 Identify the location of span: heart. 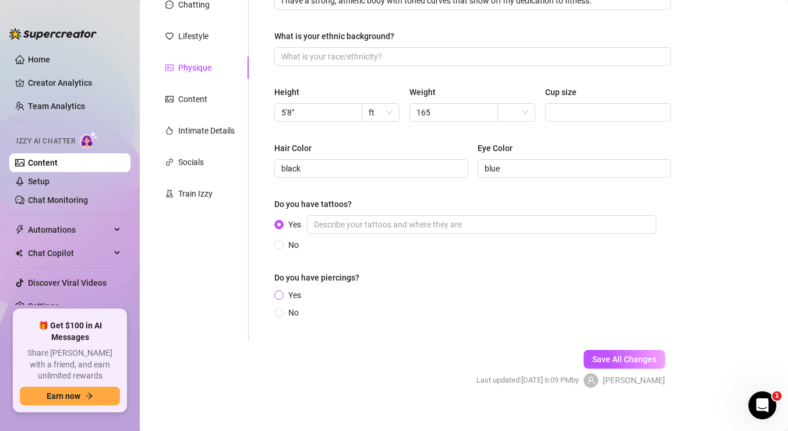
(170, 36).